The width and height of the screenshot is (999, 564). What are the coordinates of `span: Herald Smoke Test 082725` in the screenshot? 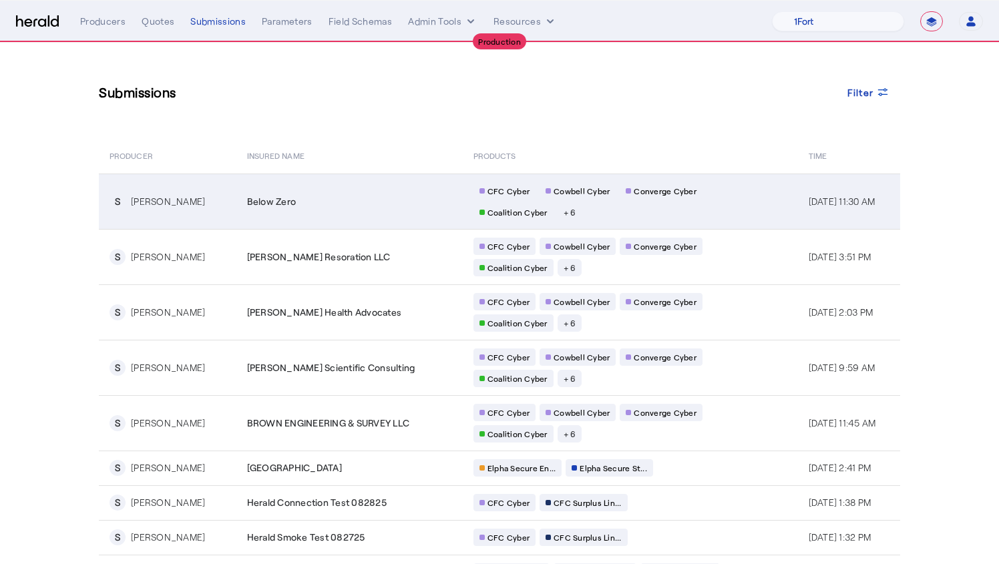 It's located at (306, 538).